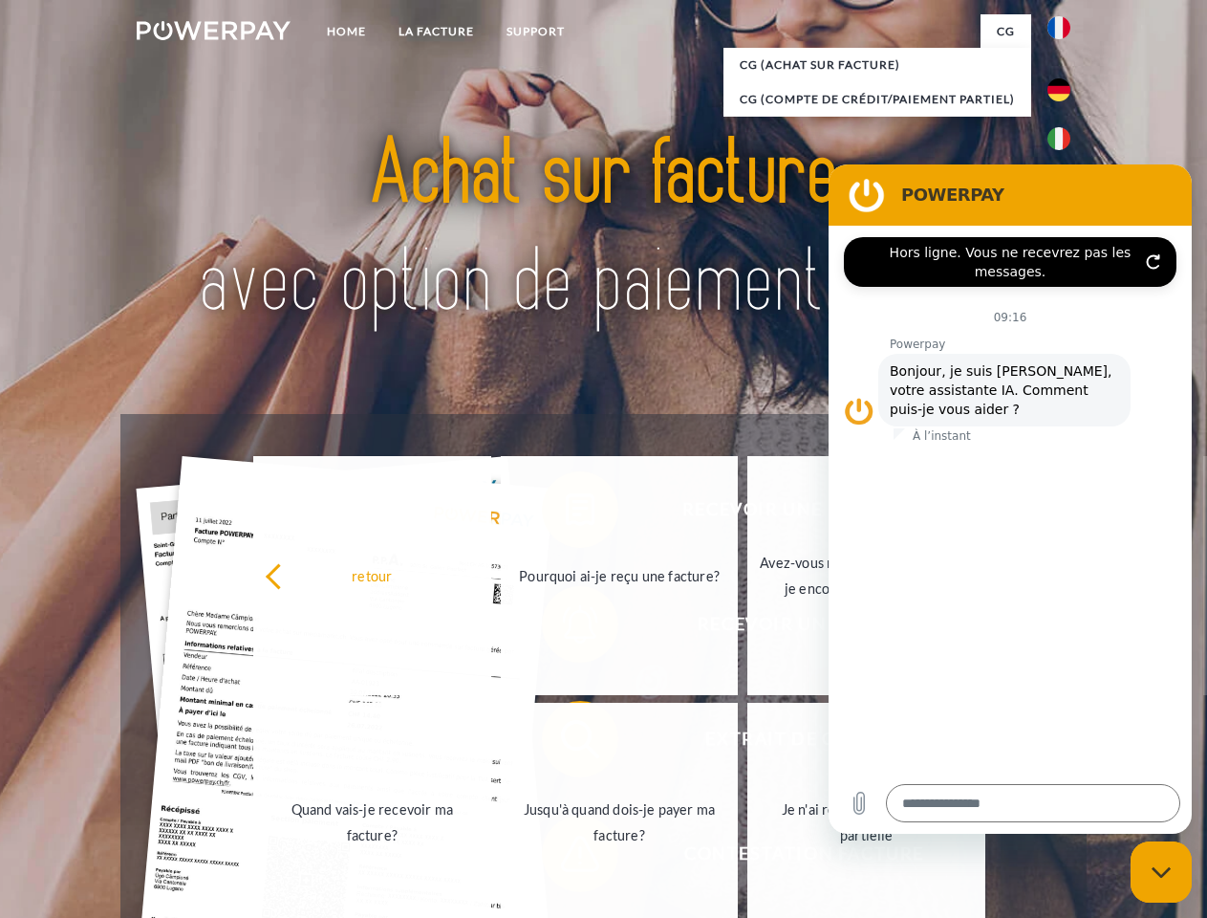 Image resolution: width=1207 pixels, height=918 pixels. I want to click on label: Hors ligne. Vous ne recevrez pas les messages., so click(182, 97).